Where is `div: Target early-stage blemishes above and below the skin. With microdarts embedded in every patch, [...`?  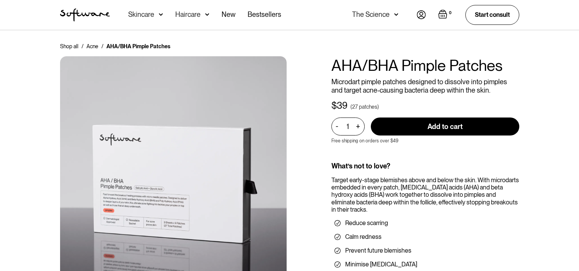 div: Target early-stage blemishes above and below the skin. With microdarts embedded in every patch, [... is located at coordinates (425, 195).